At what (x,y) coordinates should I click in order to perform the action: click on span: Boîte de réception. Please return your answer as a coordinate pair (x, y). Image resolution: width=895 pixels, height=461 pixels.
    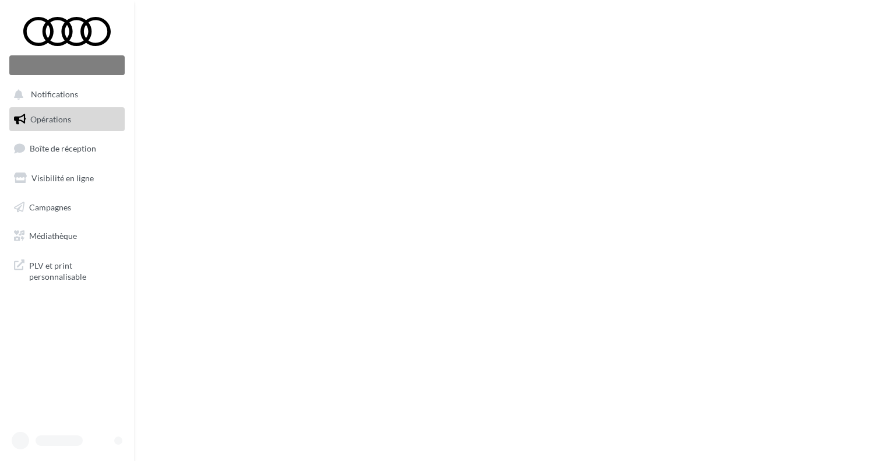
    Looking at the image, I should click on (63, 148).